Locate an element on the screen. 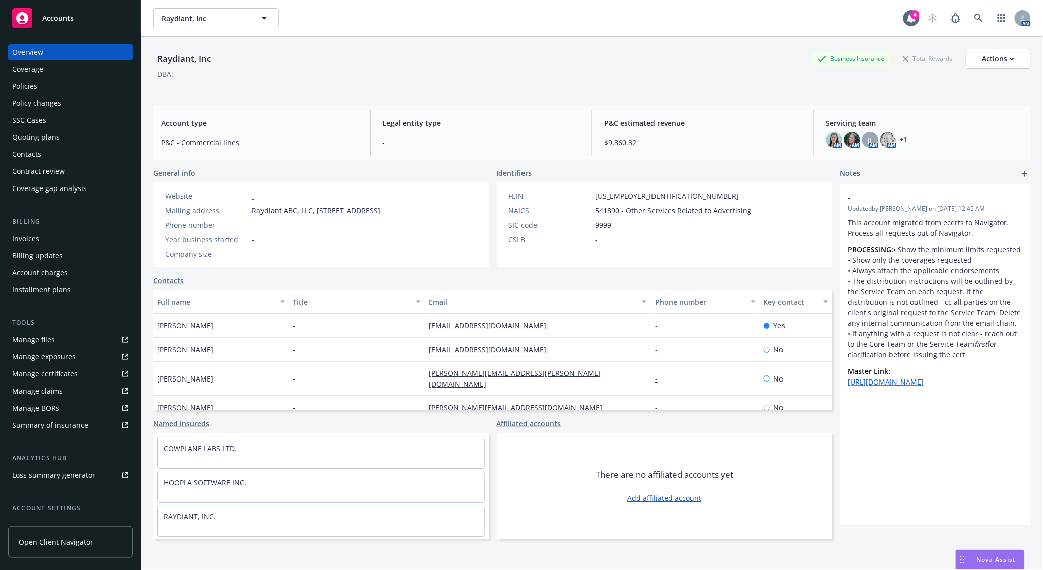 Image resolution: width=1043 pixels, height=570 pixels. button: Full name is located at coordinates (221, 302).